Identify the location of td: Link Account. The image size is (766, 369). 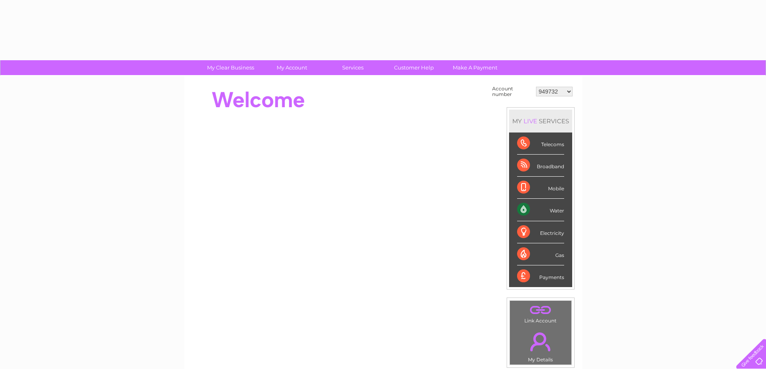
(540, 313).